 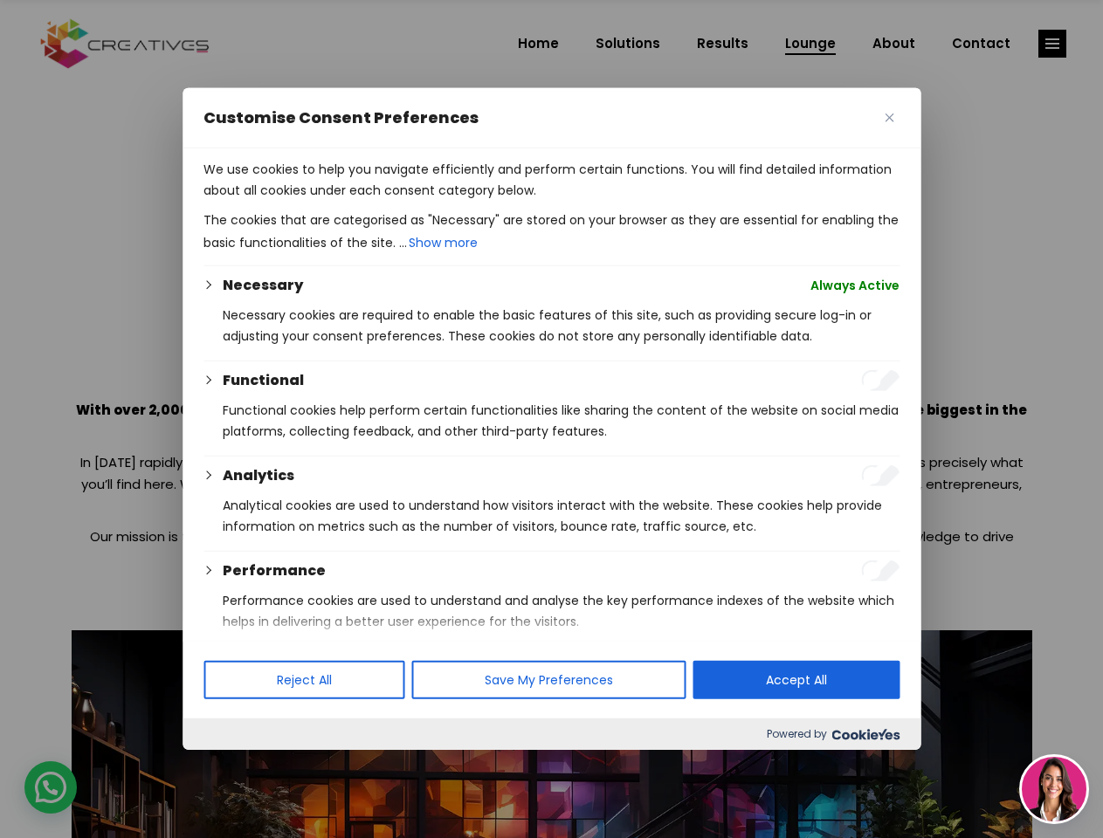 I want to click on span: Customise Consent Preferences, so click(x=341, y=118).